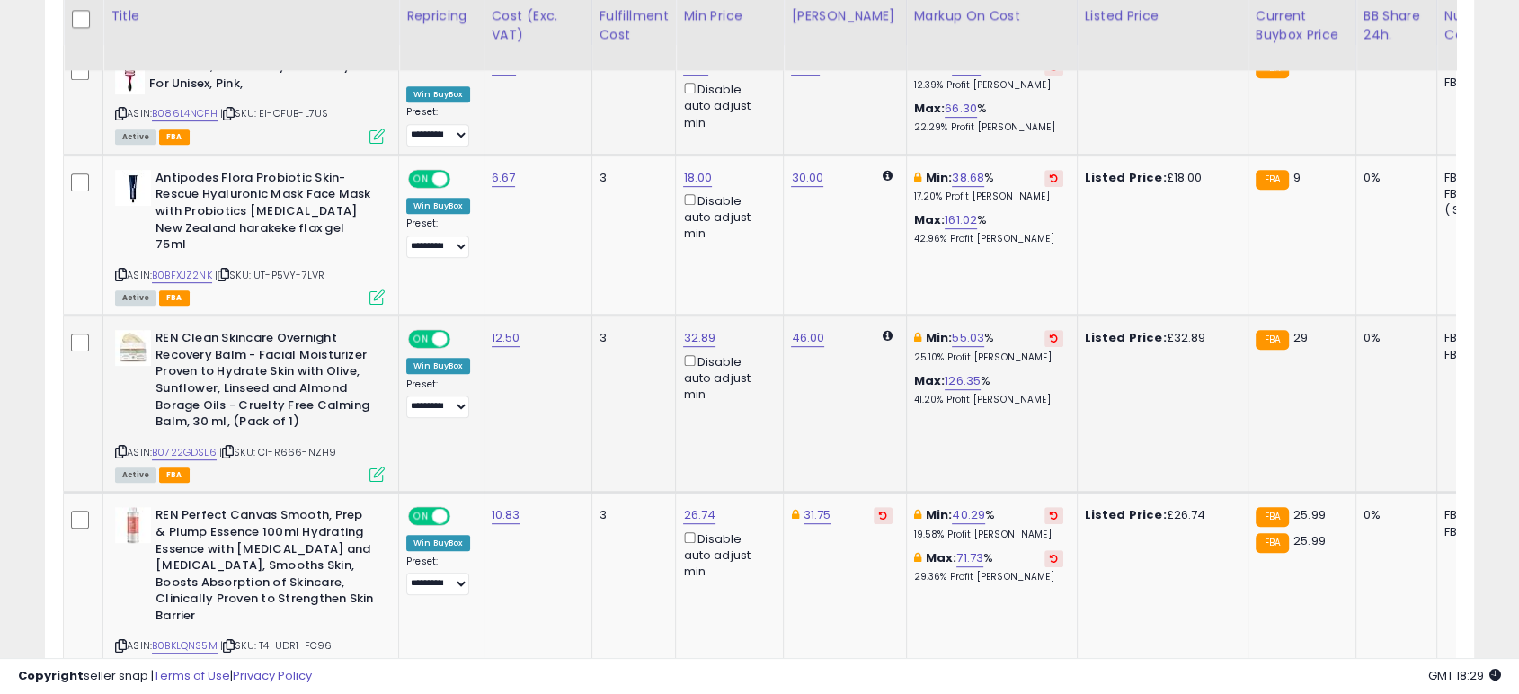 The width and height of the screenshot is (1519, 694). I want to click on img: 31BvpPGHcyL._SL40_.jpg, so click(133, 525).